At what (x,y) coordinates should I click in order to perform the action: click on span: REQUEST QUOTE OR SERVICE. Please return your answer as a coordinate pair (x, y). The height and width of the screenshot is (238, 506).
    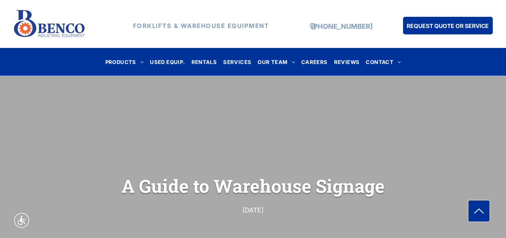
    Looking at the image, I should click on (448, 26).